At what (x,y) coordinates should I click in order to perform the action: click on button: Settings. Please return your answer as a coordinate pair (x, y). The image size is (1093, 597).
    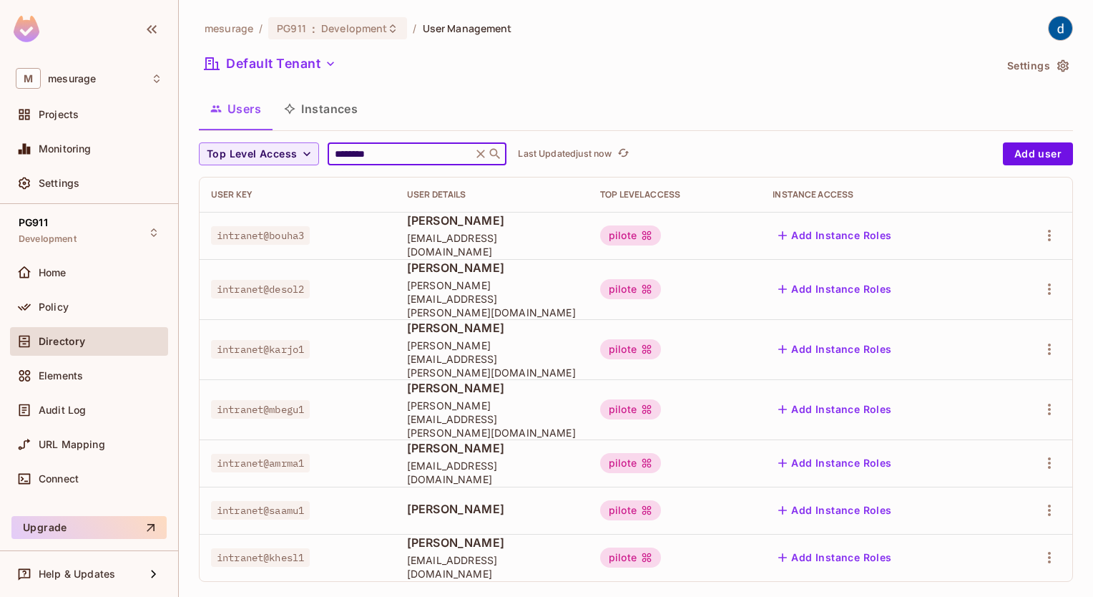
    Looking at the image, I should click on (1037, 66).